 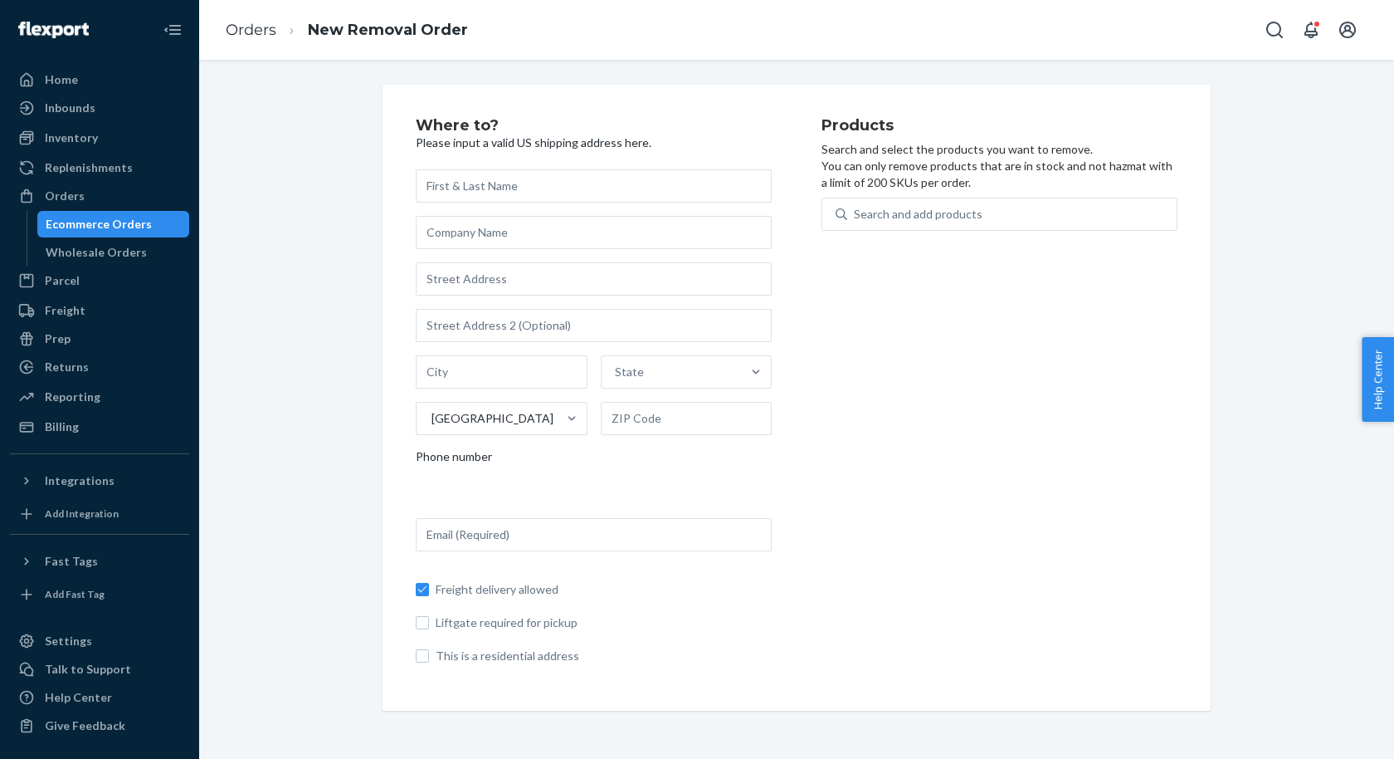 I want to click on div: Add Integration, so click(x=81, y=513).